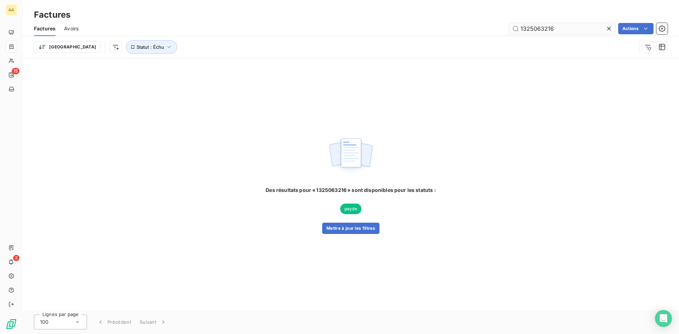 The image size is (679, 334). Describe the element at coordinates (351, 209) in the screenshot. I see `span: payée` at that location.